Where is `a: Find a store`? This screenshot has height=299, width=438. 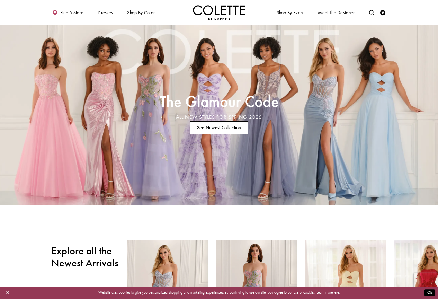
a: Find a store is located at coordinates (68, 12).